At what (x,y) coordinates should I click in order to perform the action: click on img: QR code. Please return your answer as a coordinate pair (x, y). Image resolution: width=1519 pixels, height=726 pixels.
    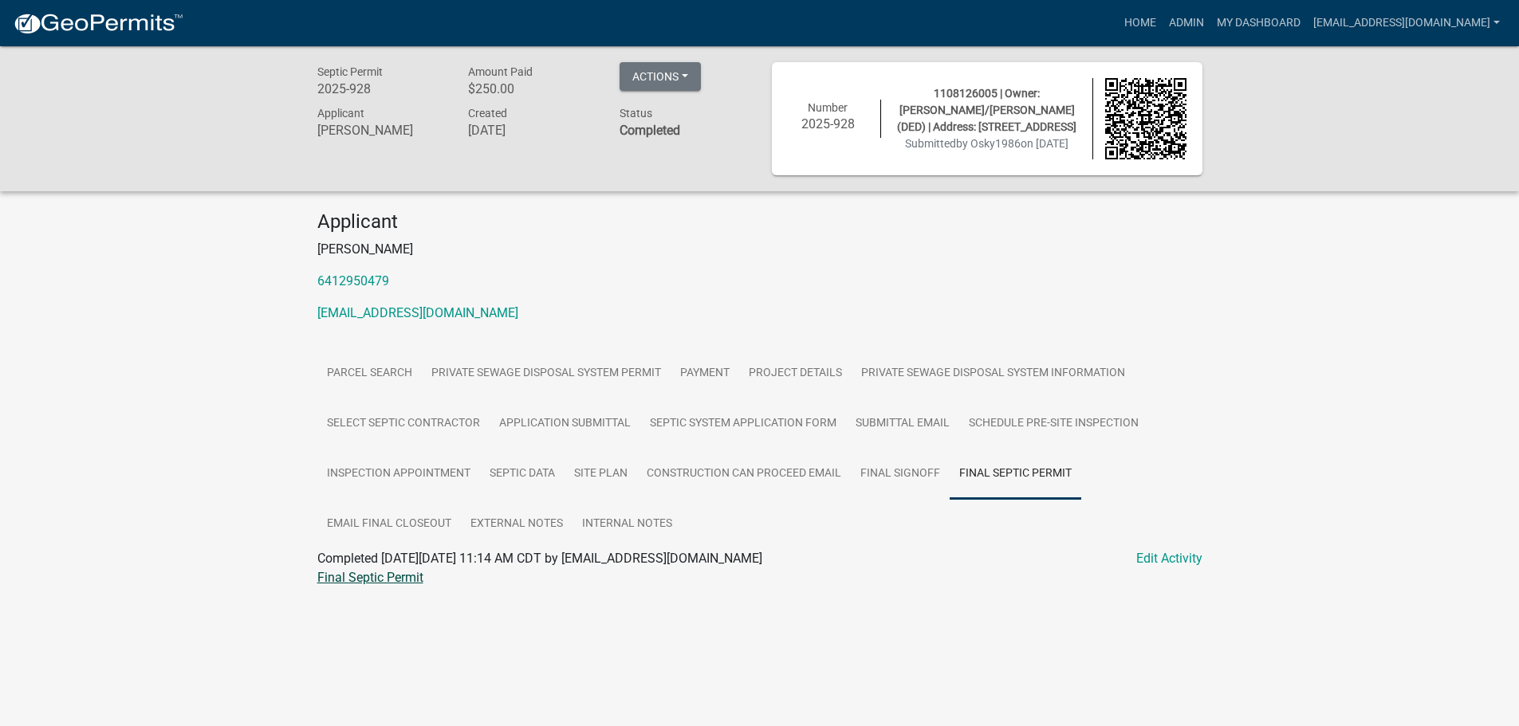
    Looking at the image, I should click on (1146, 119).